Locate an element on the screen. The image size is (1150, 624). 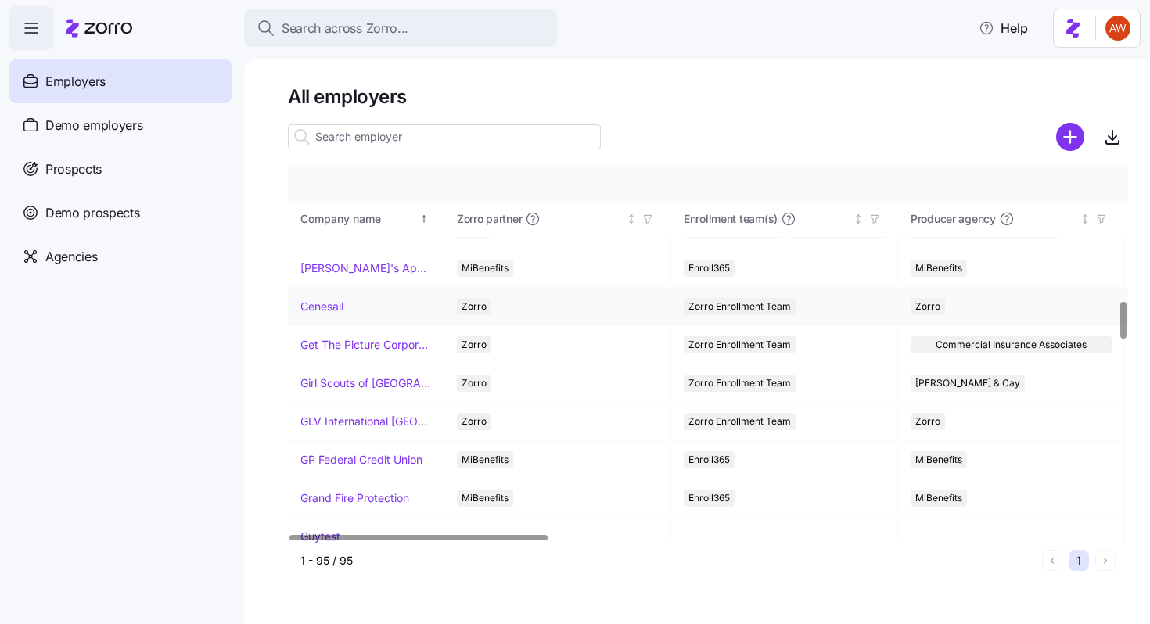
span: Enrollment team(s) is located at coordinates (731, 219).